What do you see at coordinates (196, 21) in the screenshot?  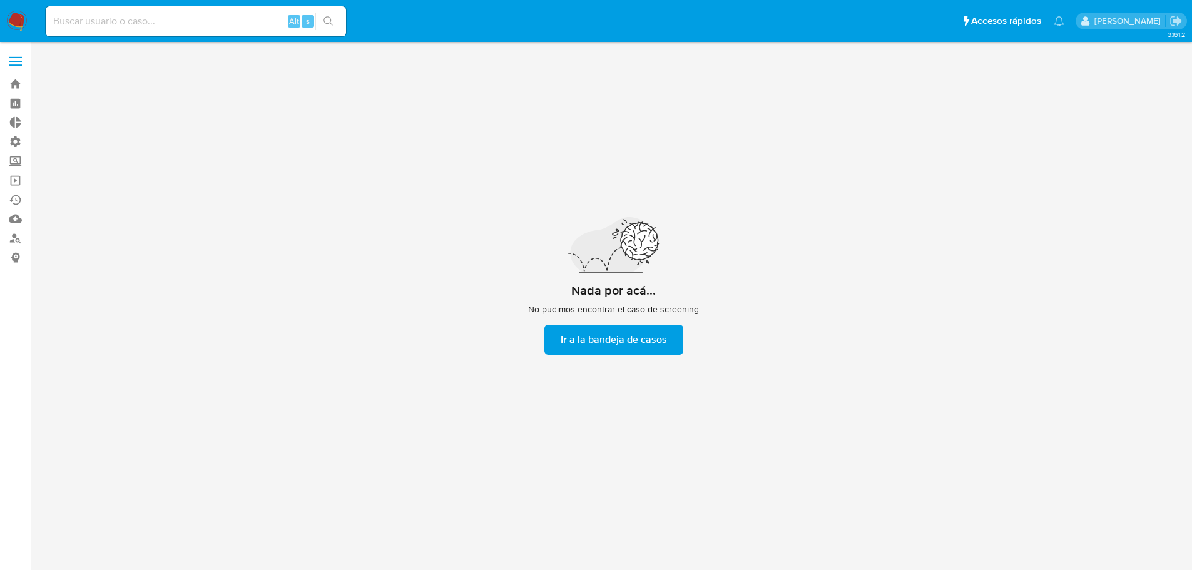 I see `input: Buscar usuario o caso...` at bounding box center [196, 21].